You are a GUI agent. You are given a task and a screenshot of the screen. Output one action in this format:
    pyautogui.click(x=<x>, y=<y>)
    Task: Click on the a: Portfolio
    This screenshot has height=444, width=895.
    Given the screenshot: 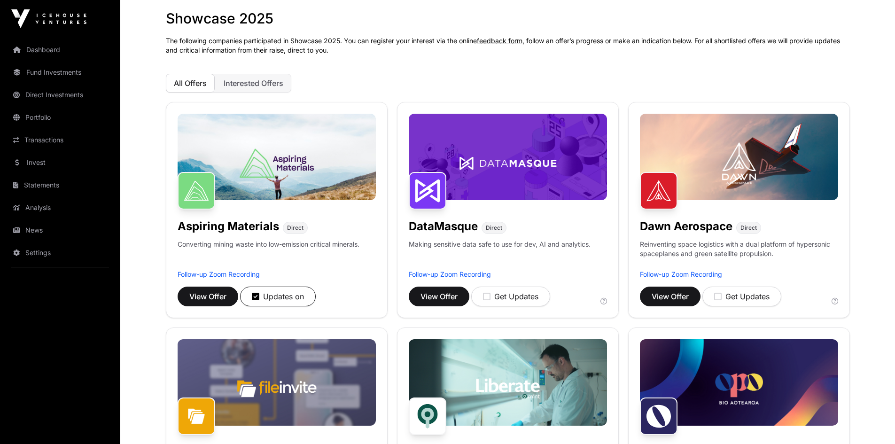 What is the action you would take?
    pyautogui.click(x=60, y=117)
    